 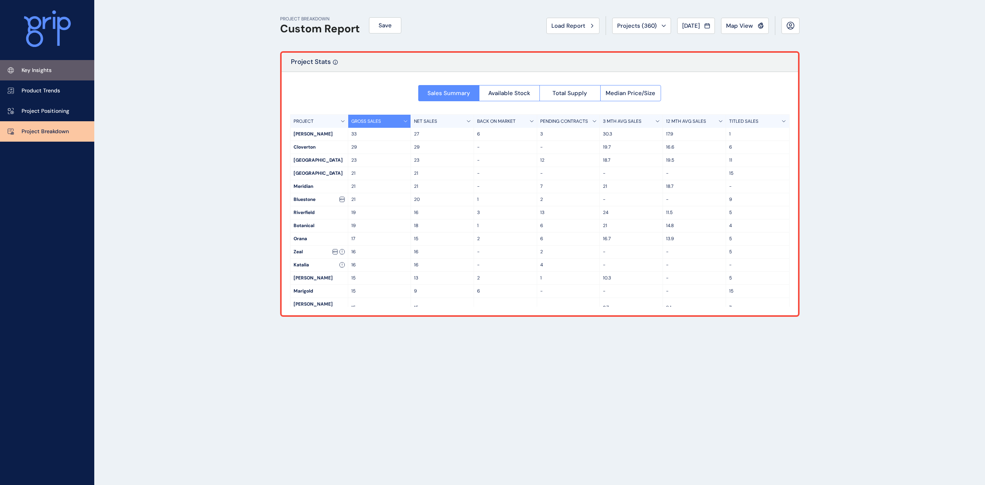 I want to click on span: Total Supply, so click(x=570, y=93).